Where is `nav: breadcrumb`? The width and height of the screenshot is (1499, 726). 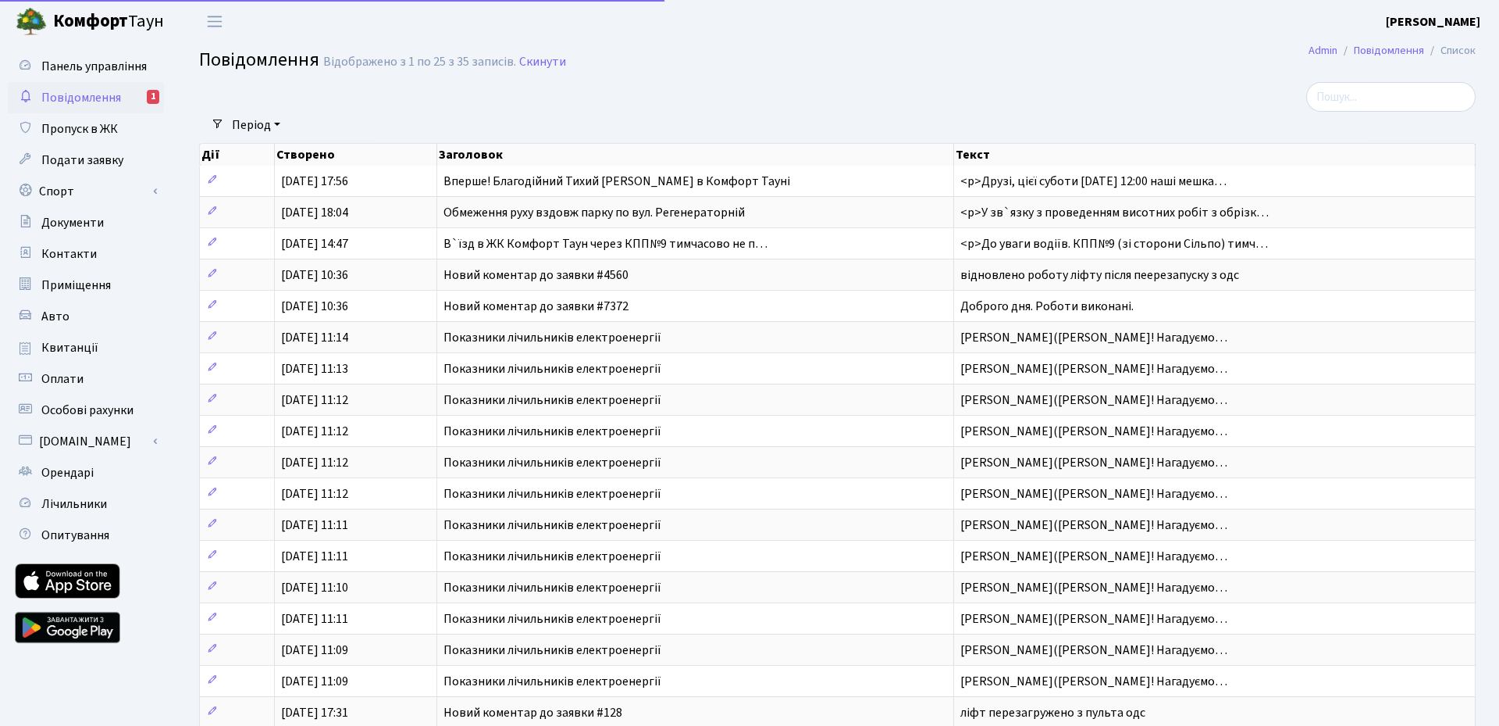 nav: breadcrumb is located at coordinates (1392, 51).